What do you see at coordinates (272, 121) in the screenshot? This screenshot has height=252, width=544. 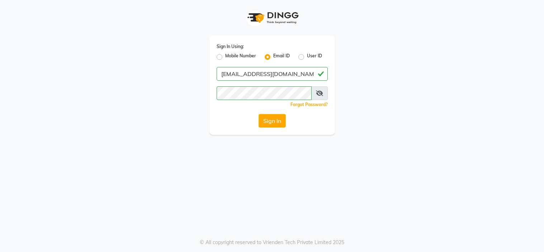 I see `button: Sign In` at bounding box center [272, 121].